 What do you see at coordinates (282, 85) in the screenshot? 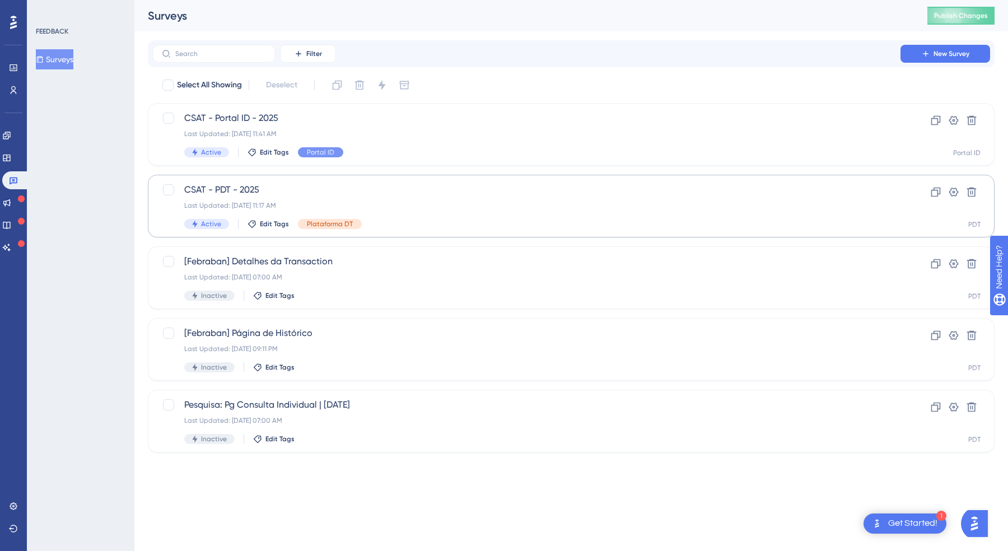
I see `span: Deselect` at bounding box center [282, 85].